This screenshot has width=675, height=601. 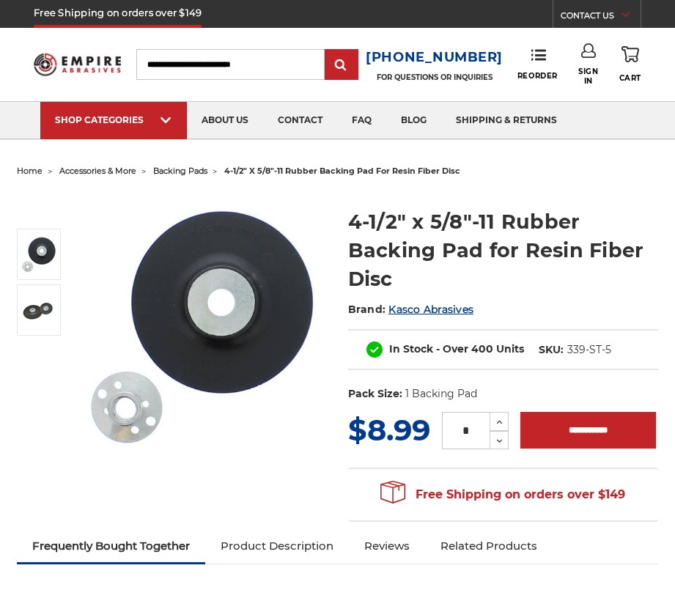 What do you see at coordinates (452, 349) in the screenshot?
I see `span: - Over` at bounding box center [452, 349].